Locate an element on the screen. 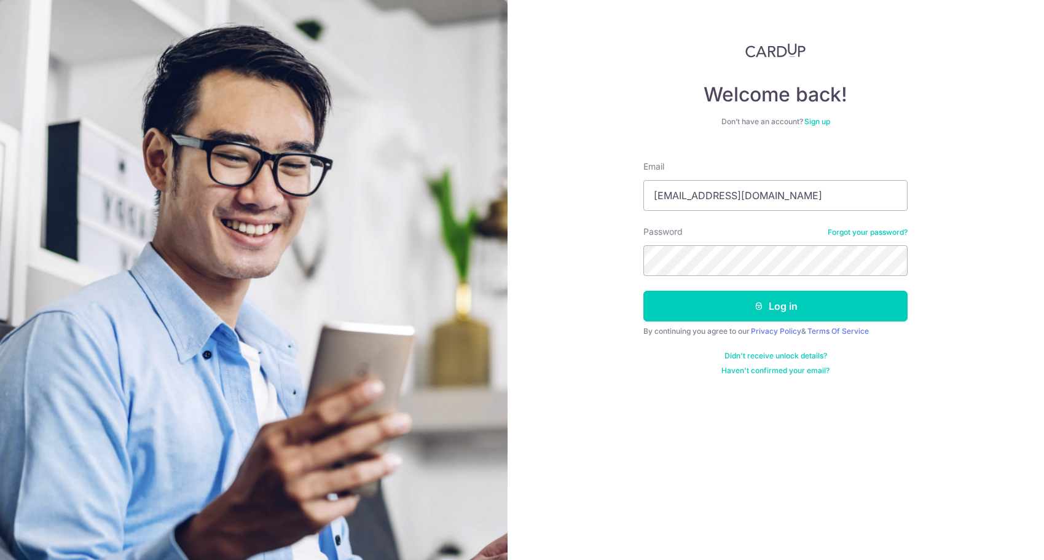 This screenshot has width=1044, height=560. a: Sign up is located at coordinates (817, 121).